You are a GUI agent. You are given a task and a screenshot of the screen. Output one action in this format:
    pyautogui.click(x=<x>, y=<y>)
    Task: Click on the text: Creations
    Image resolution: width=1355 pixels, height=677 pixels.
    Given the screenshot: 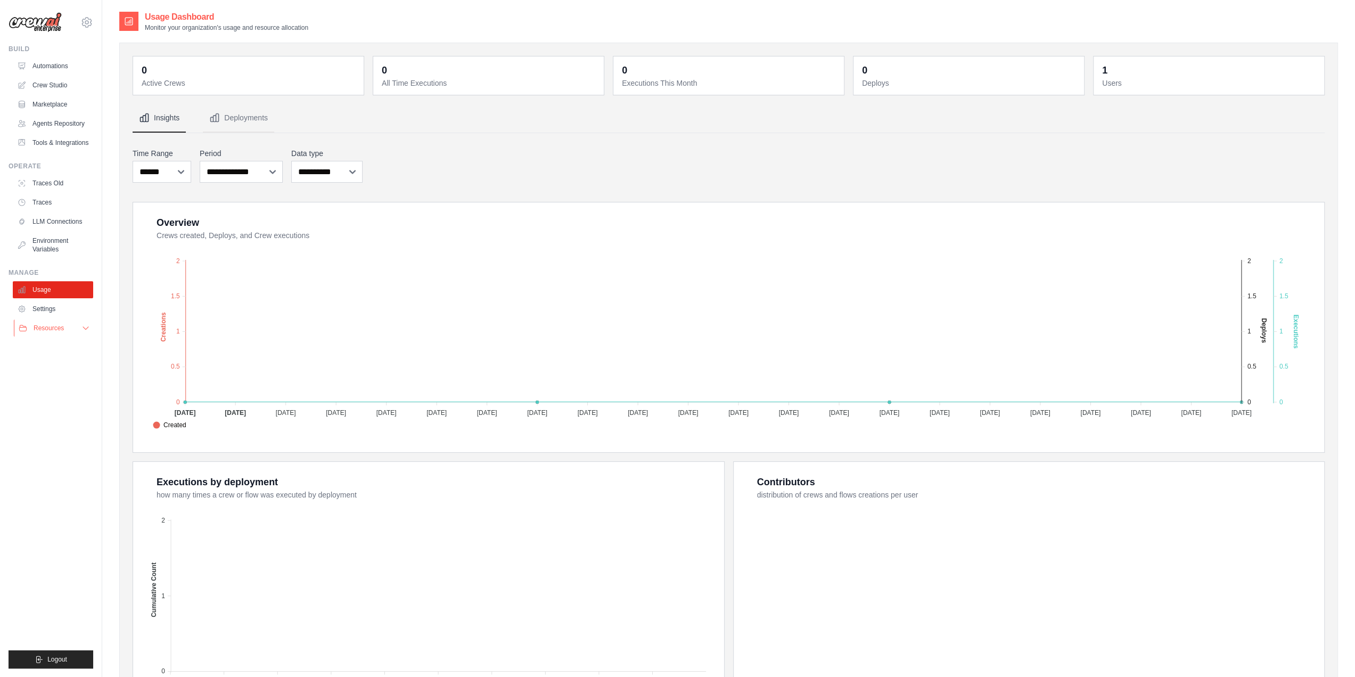 What is the action you would take?
    pyautogui.click(x=163, y=327)
    